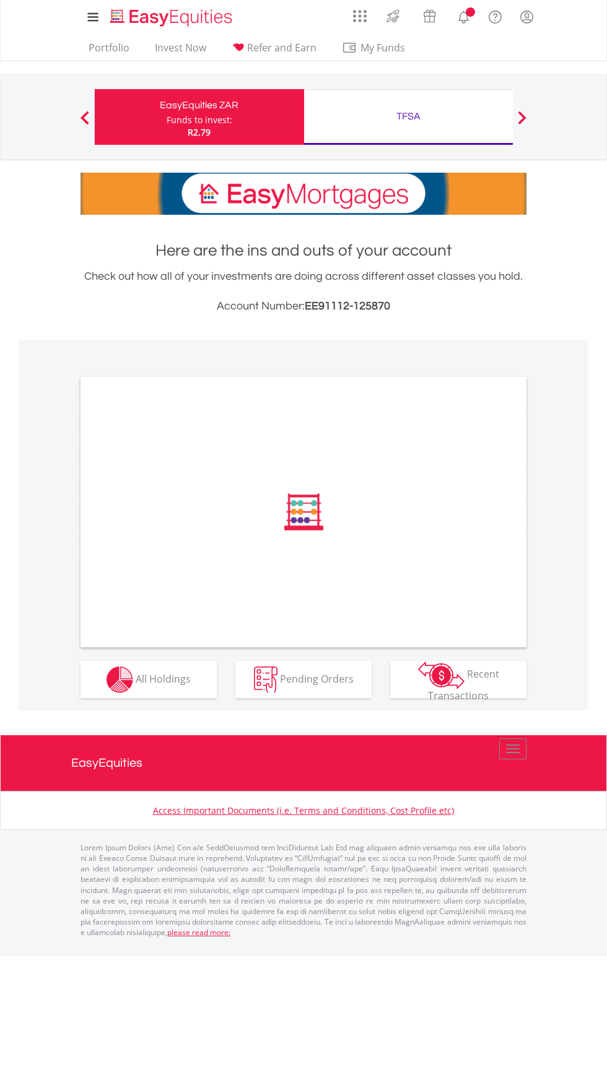 Image resolution: width=607 pixels, height=1083 pixels. Describe the element at coordinates (303, 763) in the screenshot. I see `a: EasyEquities` at that location.